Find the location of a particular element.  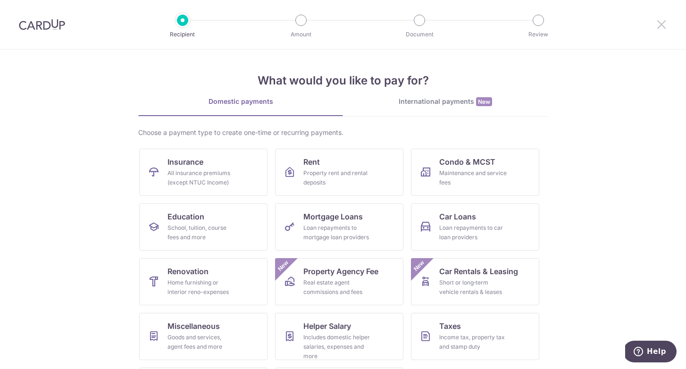

div: Goods and services, agent fees and more is located at coordinates (201, 342).